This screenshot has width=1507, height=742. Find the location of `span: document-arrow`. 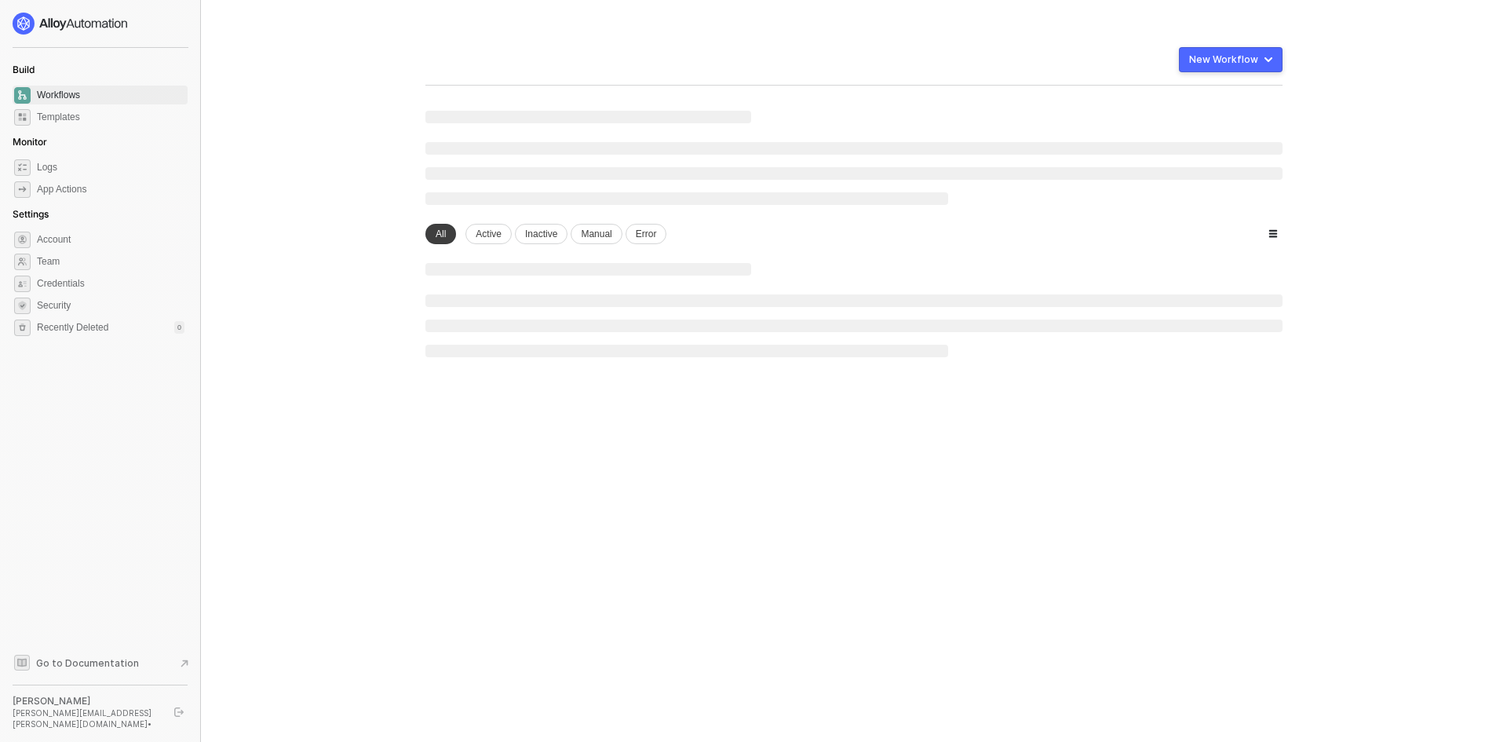

span: document-arrow is located at coordinates (185, 663).